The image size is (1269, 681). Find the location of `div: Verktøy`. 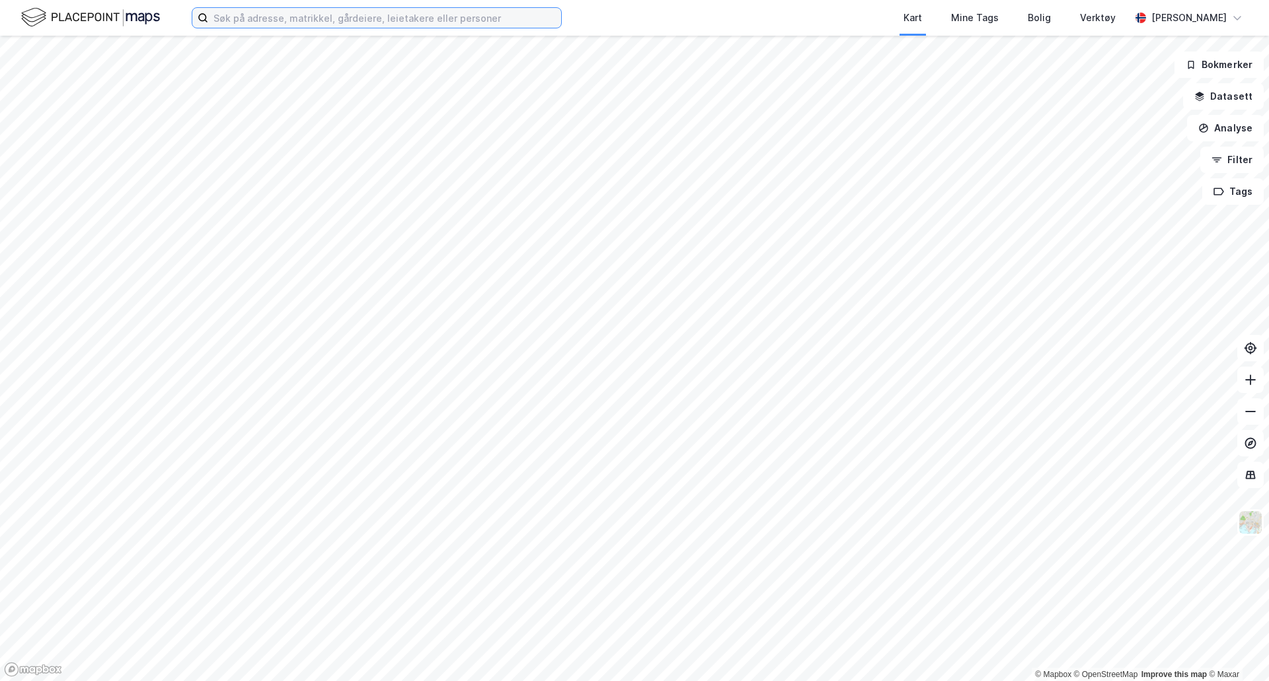

div: Verktøy is located at coordinates (1098, 18).